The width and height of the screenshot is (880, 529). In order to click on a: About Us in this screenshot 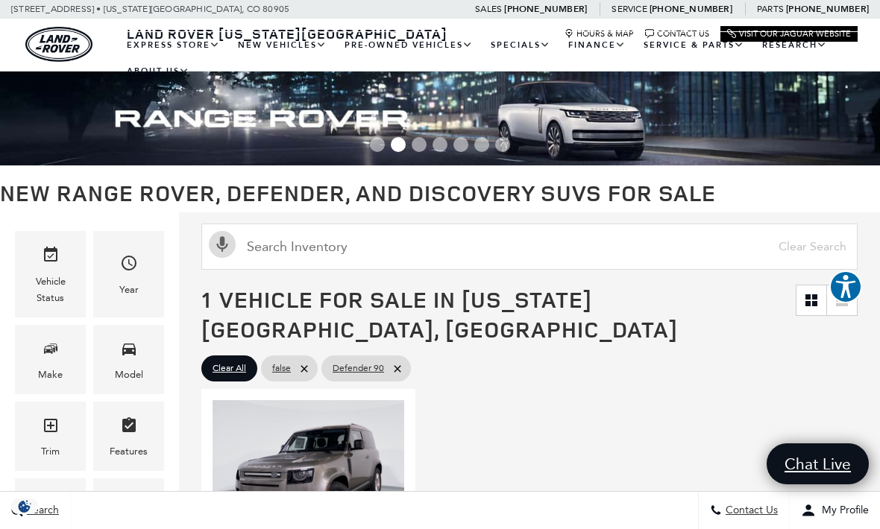, I will do `click(158, 71)`.